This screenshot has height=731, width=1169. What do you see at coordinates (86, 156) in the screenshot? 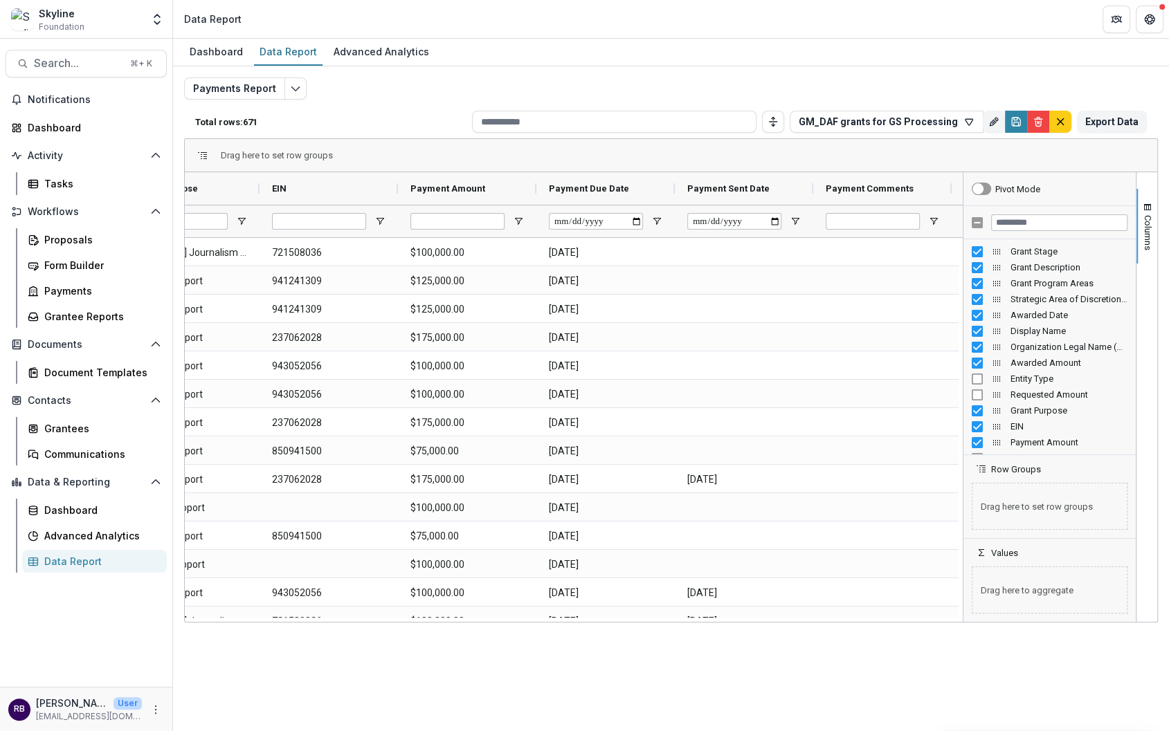
I see `button: Open Activity` at bounding box center [86, 156].